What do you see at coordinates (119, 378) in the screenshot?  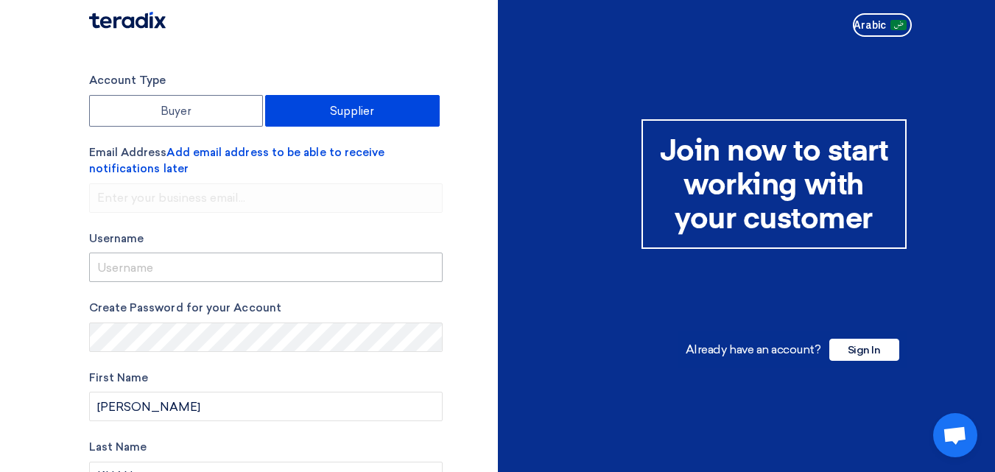 I see `font: First Name` at bounding box center [119, 378].